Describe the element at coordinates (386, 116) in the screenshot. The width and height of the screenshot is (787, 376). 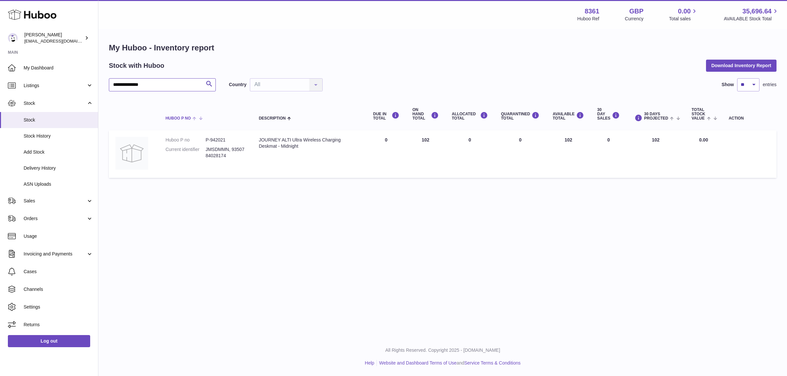
I see `div: DUE IN TOTAL` at that location.